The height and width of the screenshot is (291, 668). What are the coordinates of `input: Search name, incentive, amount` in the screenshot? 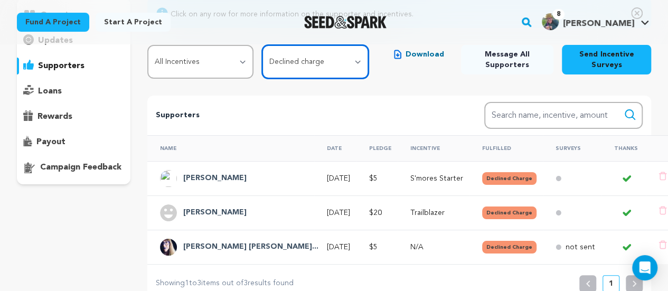 It's located at (564, 115).